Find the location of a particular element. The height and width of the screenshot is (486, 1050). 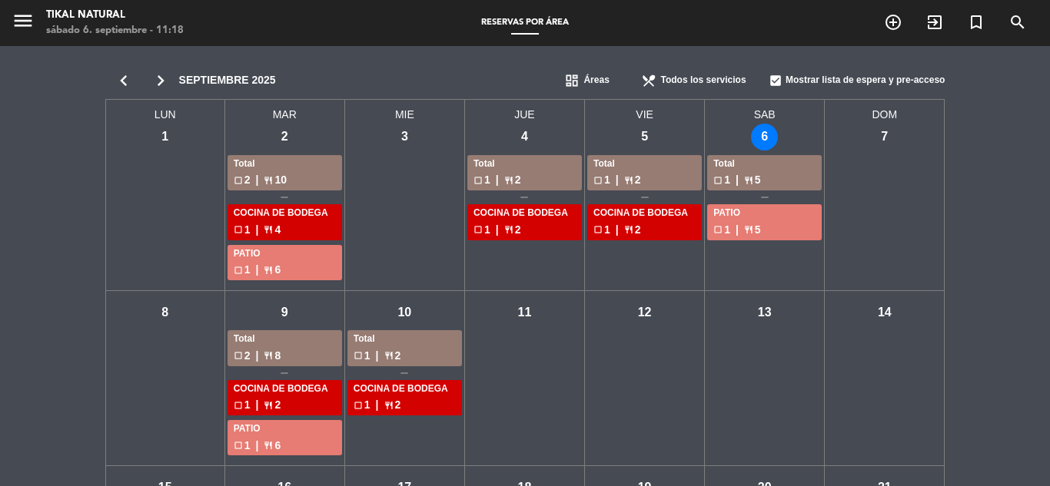

span: Áreas is located at coordinates (596, 81).